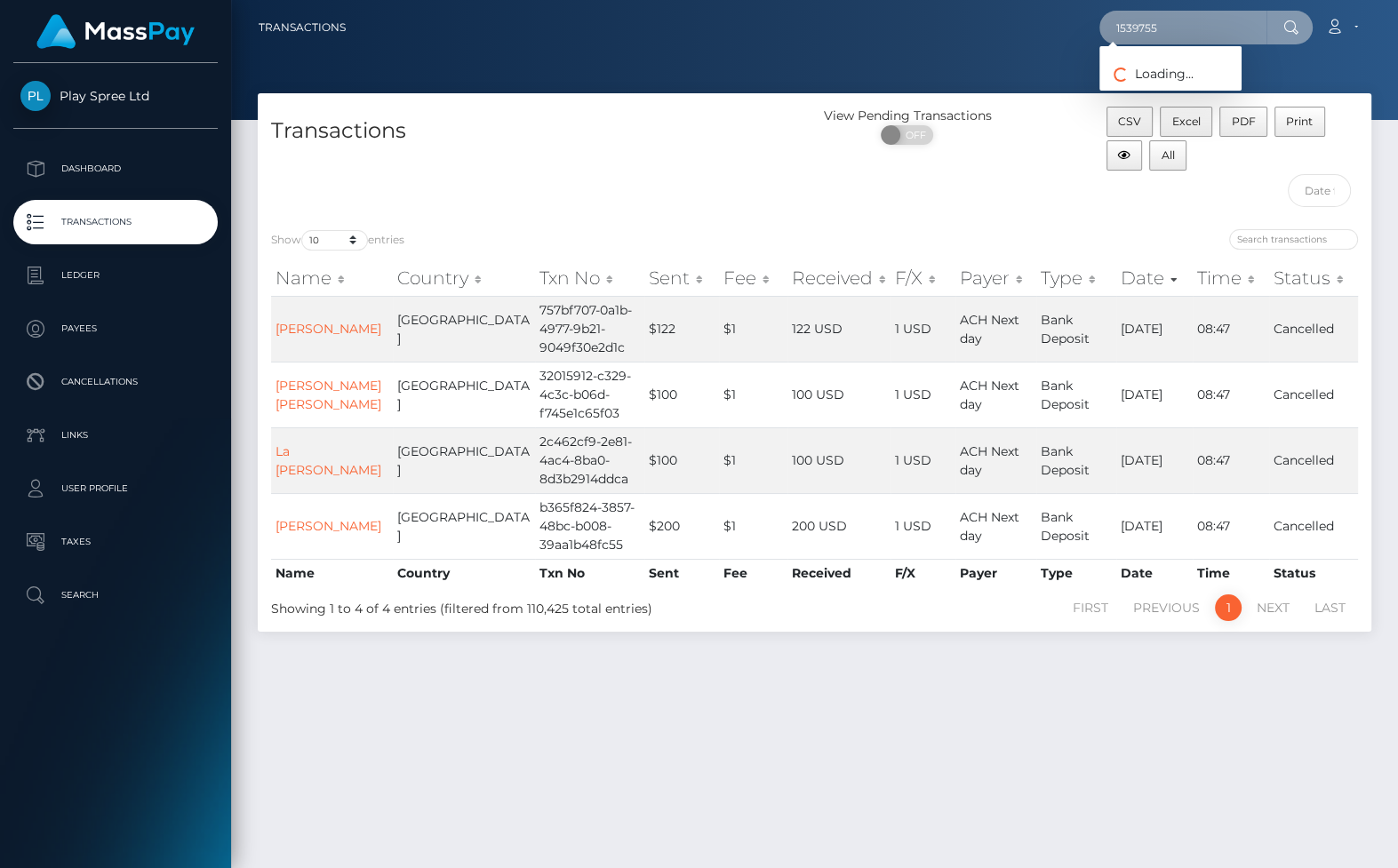 The width and height of the screenshot is (1398, 868). I want to click on p: Cancellations, so click(116, 382).